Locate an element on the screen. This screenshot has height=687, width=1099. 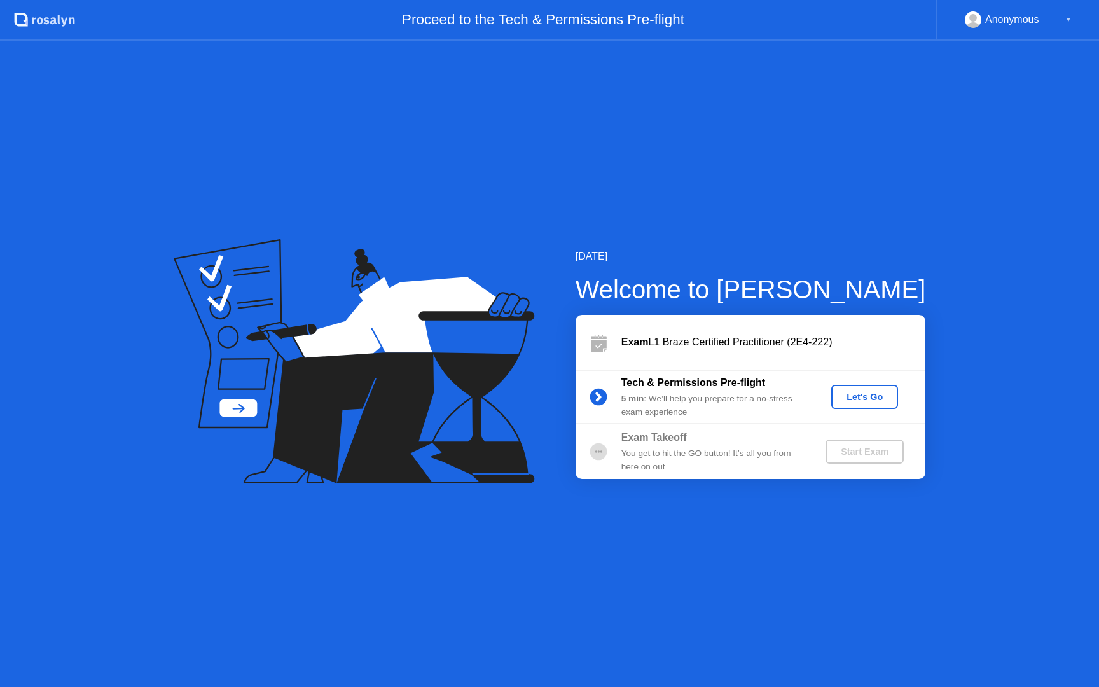
button: Let's Go is located at coordinates (865, 397).